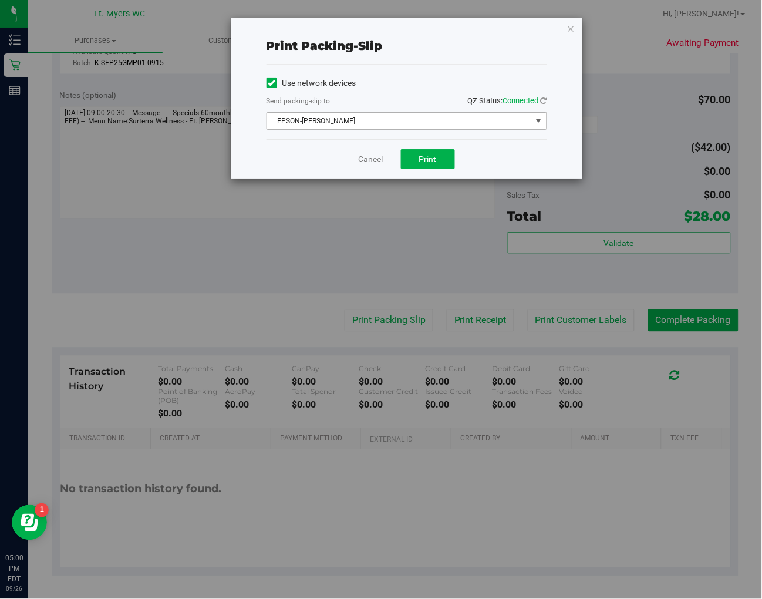 This screenshot has width=762, height=599. Describe the element at coordinates (311, 83) in the screenshot. I see `label: Use network devices` at that location.